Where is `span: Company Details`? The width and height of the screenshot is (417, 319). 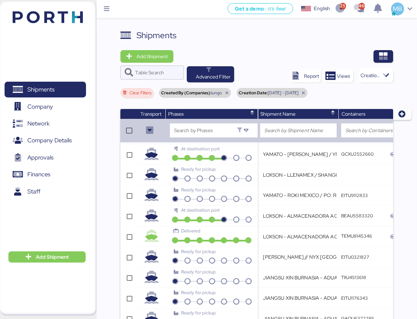
span: Company Details is located at coordinates (49, 140).